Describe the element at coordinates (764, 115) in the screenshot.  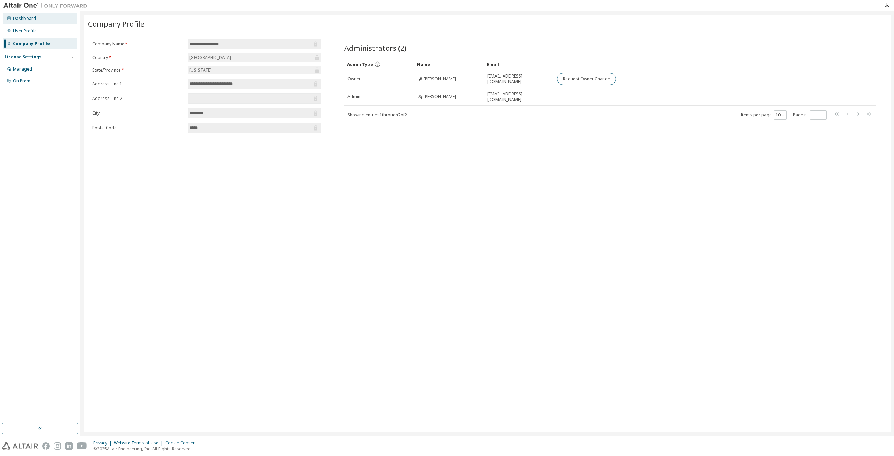
I see `span: Items per page` at that location.